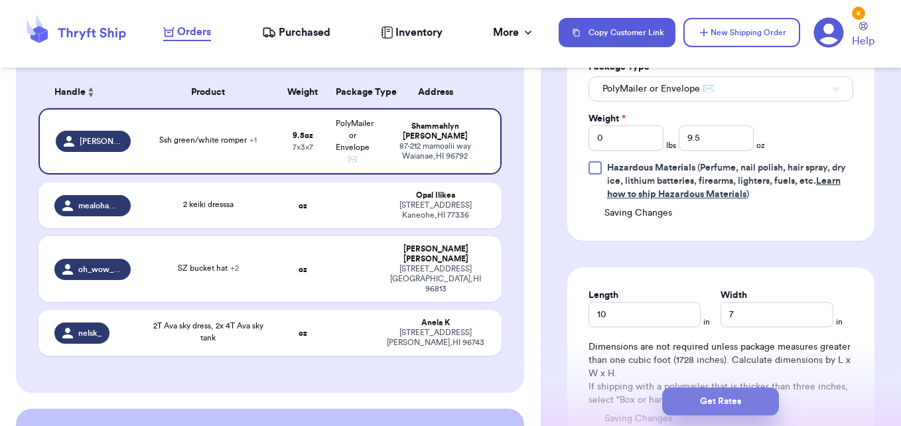 The width and height of the screenshot is (901, 426). What do you see at coordinates (100, 206) in the screenshot?
I see `span: mealohamade.lei.vintage` at bounding box center [100, 206].